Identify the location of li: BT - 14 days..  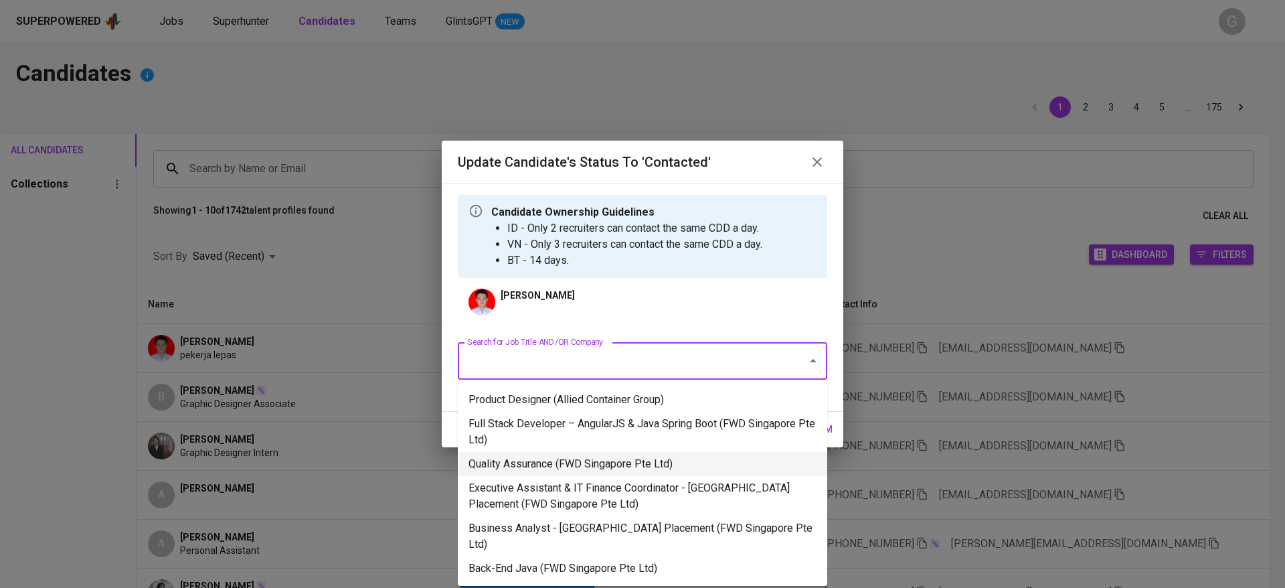
(635, 260).